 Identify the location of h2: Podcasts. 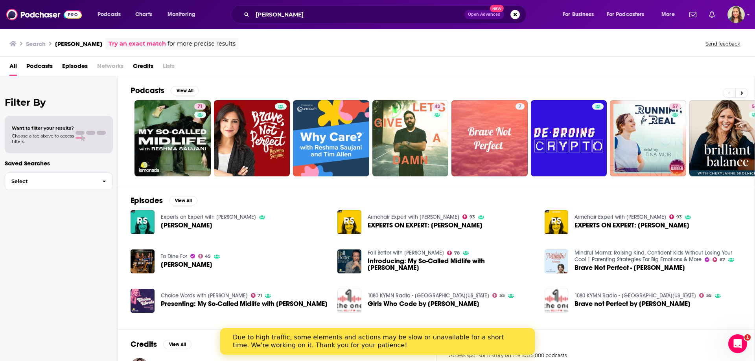
(147, 90).